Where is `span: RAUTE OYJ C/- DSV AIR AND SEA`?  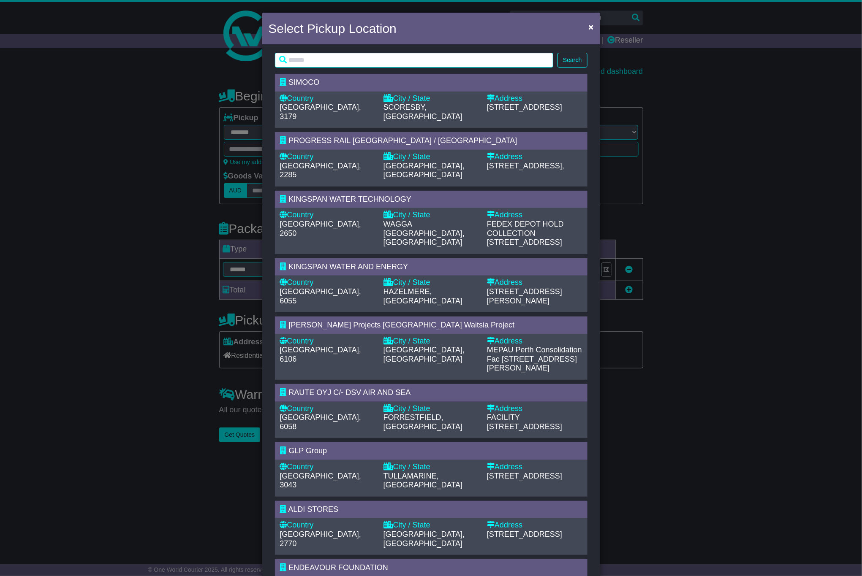
span: RAUTE OYJ C/- DSV AIR AND SEA is located at coordinates (350, 393).